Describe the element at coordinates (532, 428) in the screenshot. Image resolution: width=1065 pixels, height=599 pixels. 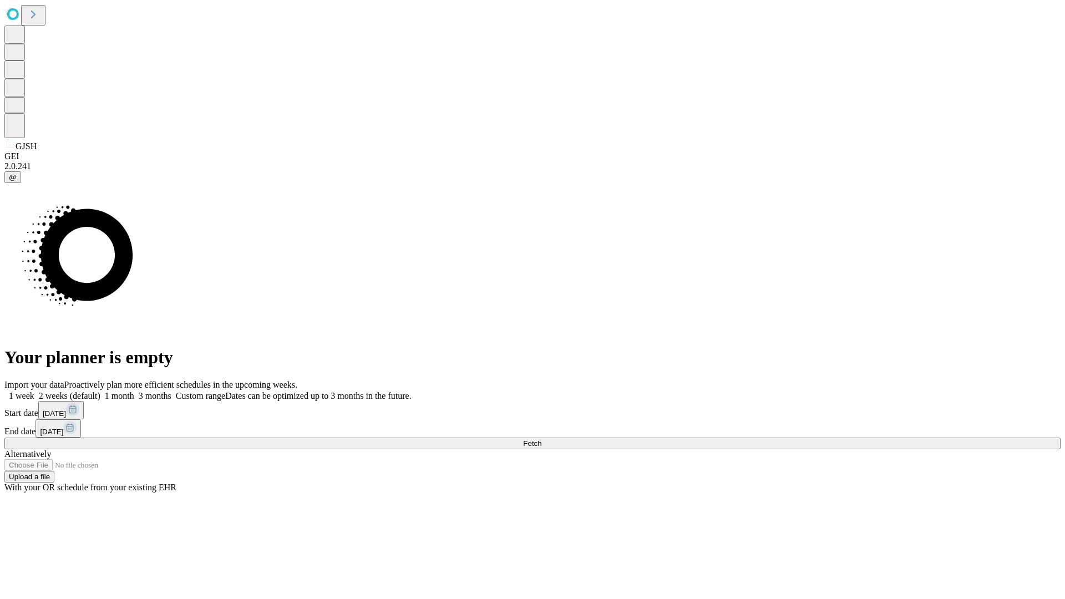
I see `div: End date` at that location.